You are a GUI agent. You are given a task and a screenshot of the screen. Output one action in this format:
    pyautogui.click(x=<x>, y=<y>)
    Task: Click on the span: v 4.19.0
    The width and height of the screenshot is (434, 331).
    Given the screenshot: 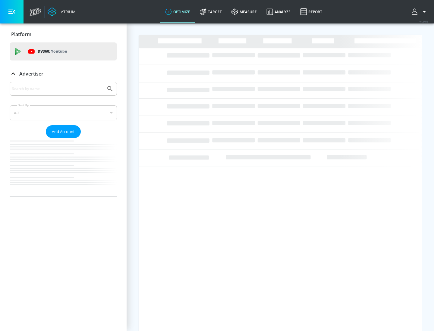 What is the action you would take?
    pyautogui.click(x=424, y=21)
    